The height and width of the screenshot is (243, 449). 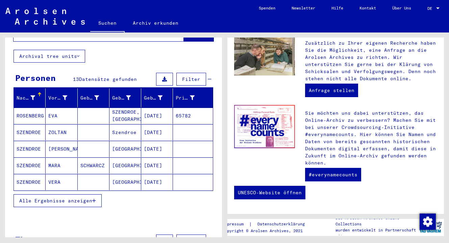 I want to click on mat-cell: ROSENBERG, so click(x=30, y=116).